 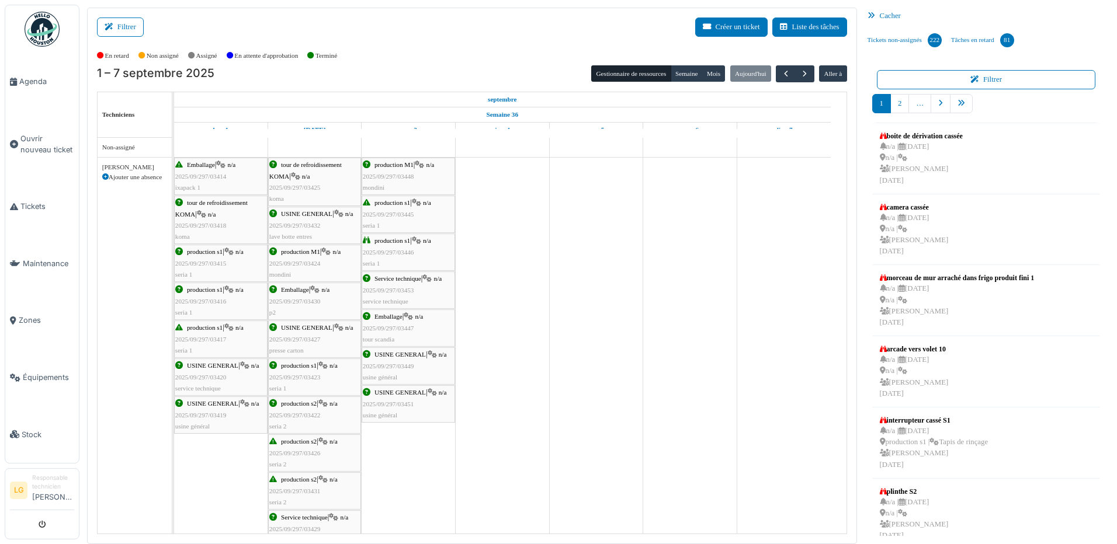 I want to click on div: Non-assigné, so click(x=134, y=147).